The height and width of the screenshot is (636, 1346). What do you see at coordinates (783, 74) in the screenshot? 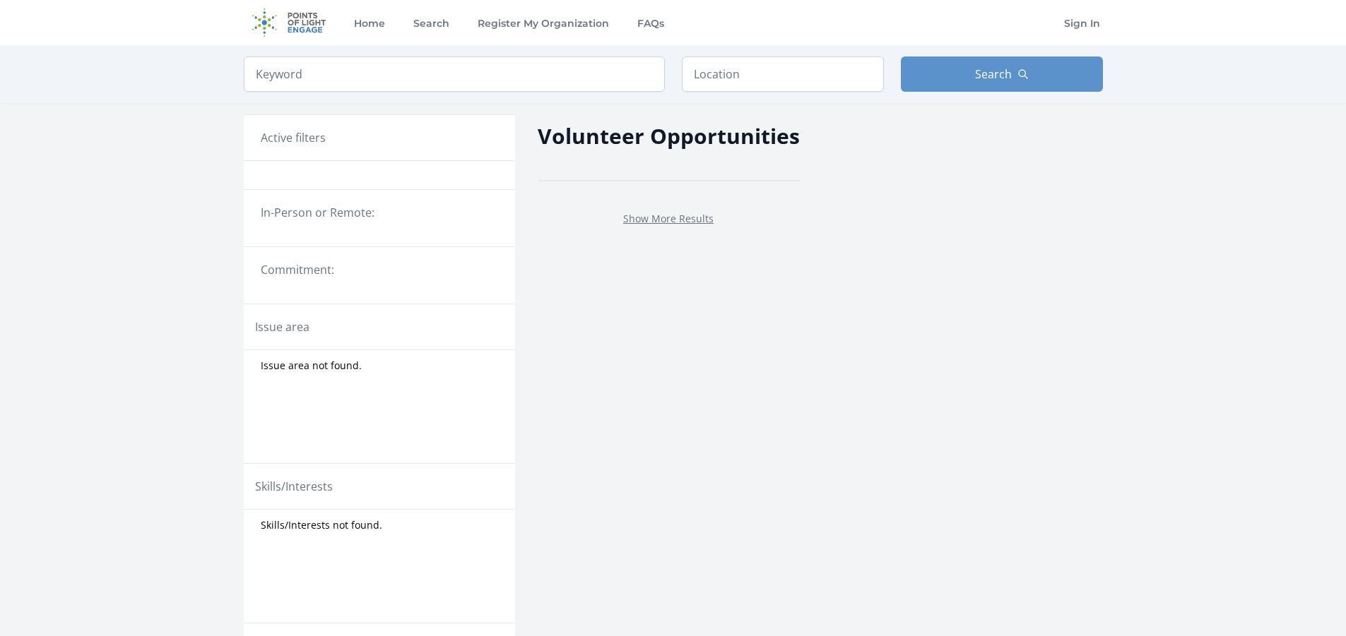
I see `input: Location` at bounding box center [783, 74].